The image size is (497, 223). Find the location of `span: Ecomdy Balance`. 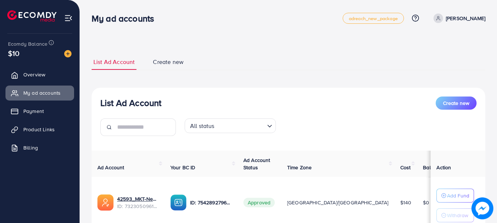

span: Ecomdy Balance is located at coordinates (28, 44).